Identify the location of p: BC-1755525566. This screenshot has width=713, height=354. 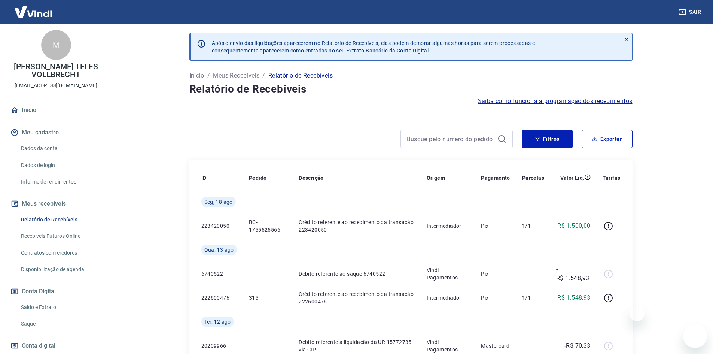
(268, 226).